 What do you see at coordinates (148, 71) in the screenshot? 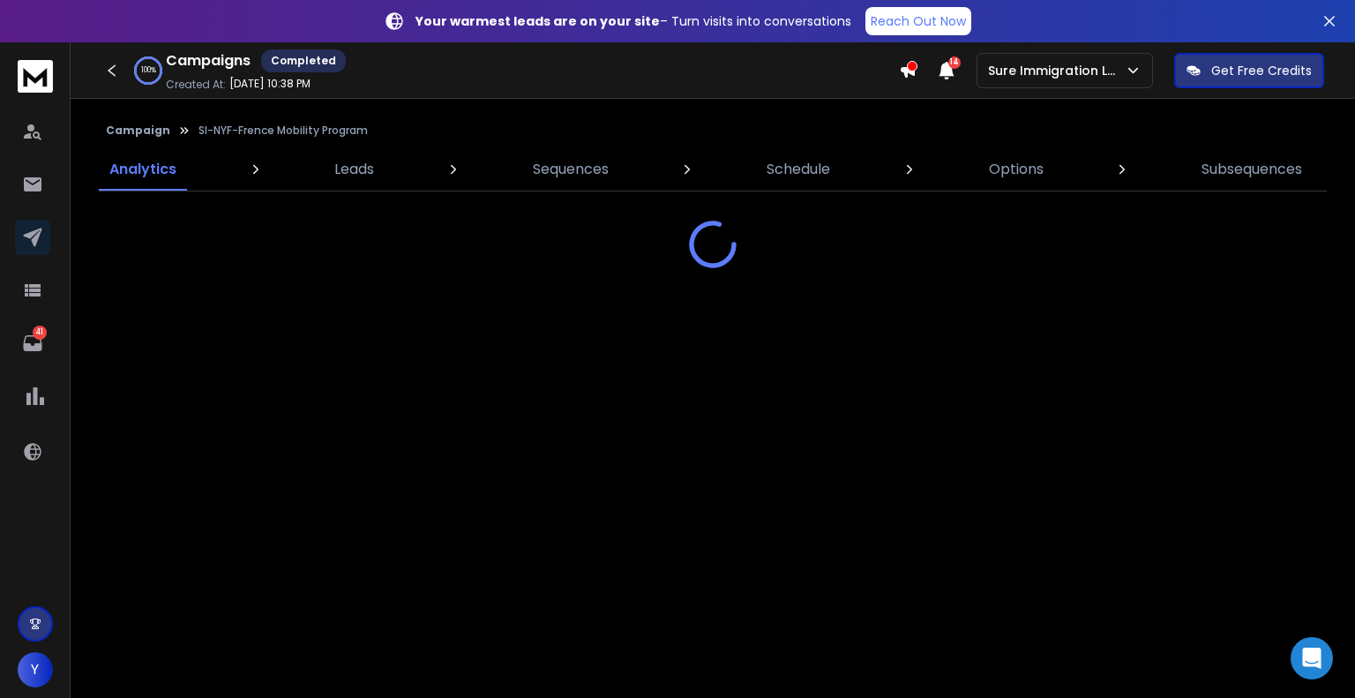
I see `p: 100 %` at bounding box center [148, 71].